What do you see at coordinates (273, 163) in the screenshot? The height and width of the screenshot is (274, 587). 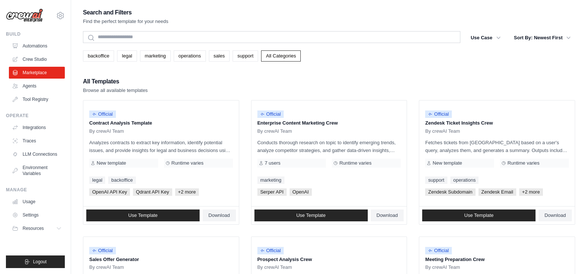 I see `span: 7 users` at bounding box center [273, 163].